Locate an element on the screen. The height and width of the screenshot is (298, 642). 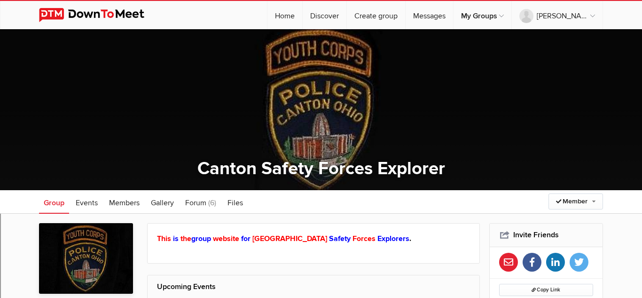
span: Events is located at coordinates (87, 203).